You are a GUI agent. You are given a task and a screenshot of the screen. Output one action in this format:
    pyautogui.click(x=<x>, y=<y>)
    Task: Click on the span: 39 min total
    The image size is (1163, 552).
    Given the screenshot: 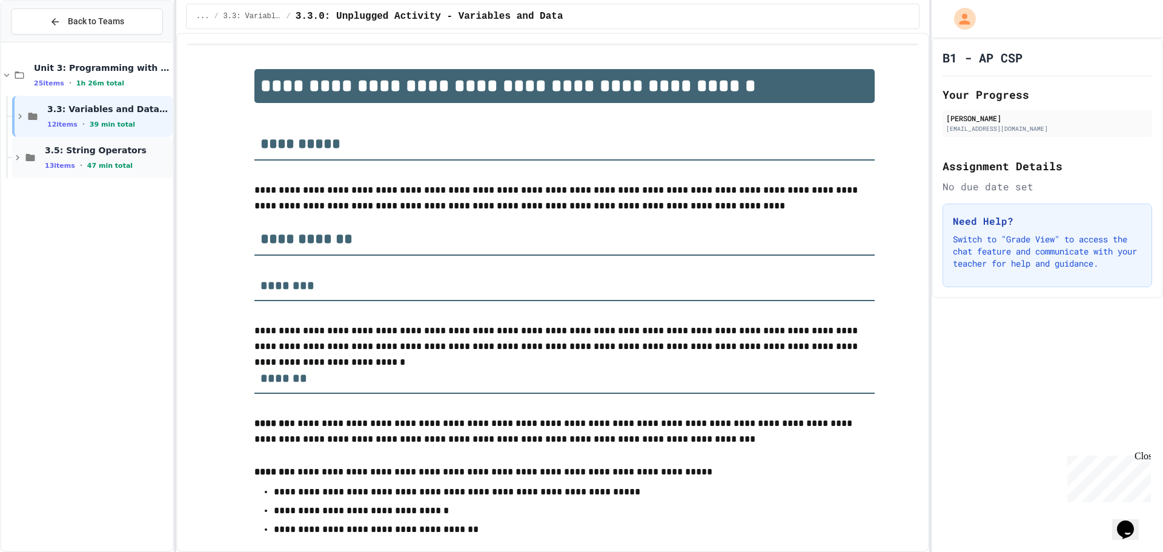 What is the action you would take?
    pyautogui.click(x=112, y=124)
    